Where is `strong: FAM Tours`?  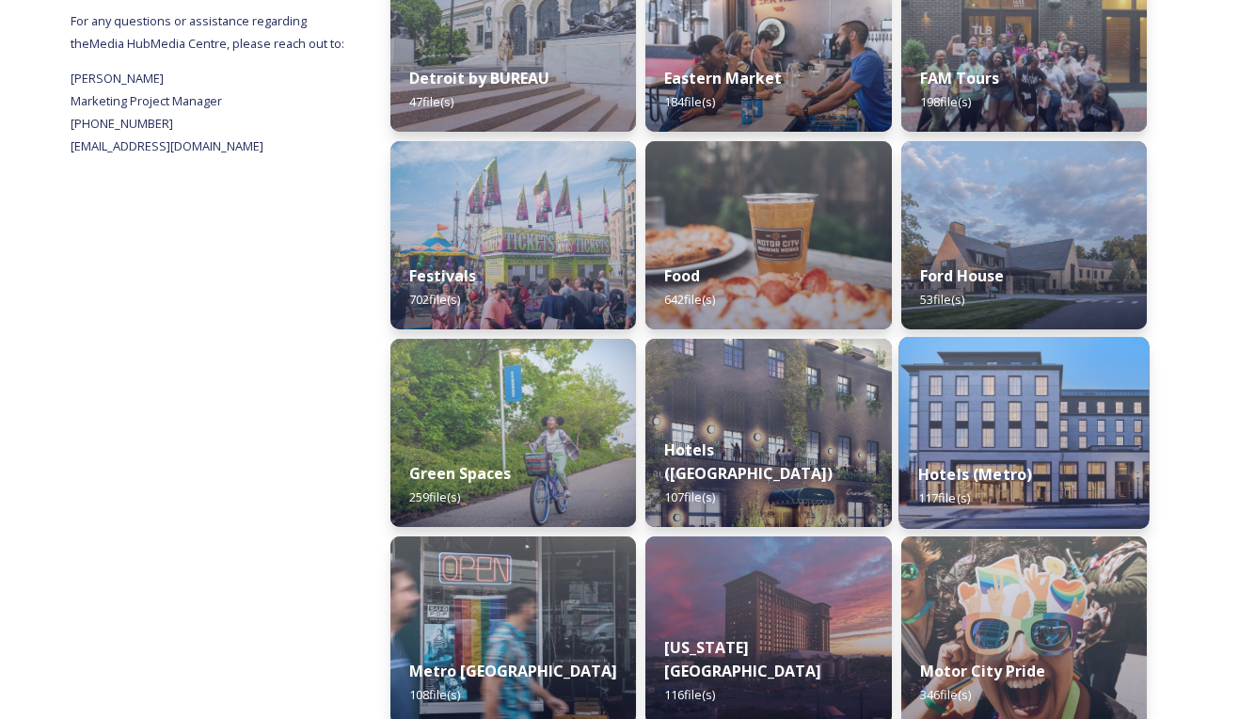
strong: FAM Tours is located at coordinates (959, 78).